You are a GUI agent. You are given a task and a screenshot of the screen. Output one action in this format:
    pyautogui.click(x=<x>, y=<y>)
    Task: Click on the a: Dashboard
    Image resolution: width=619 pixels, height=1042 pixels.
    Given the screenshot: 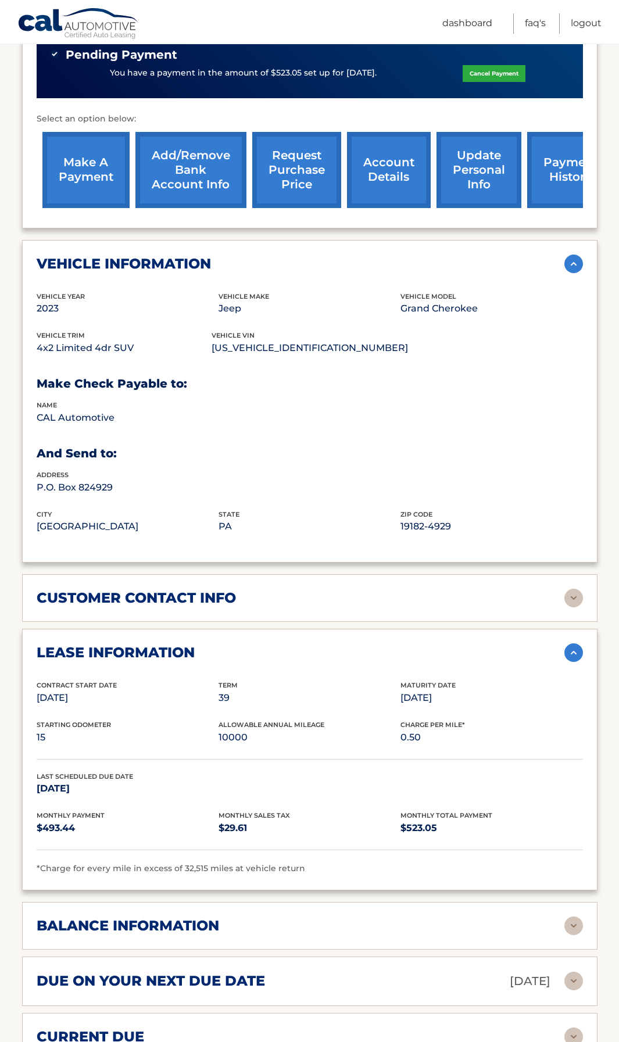 What is the action you would take?
    pyautogui.click(x=467, y=23)
    